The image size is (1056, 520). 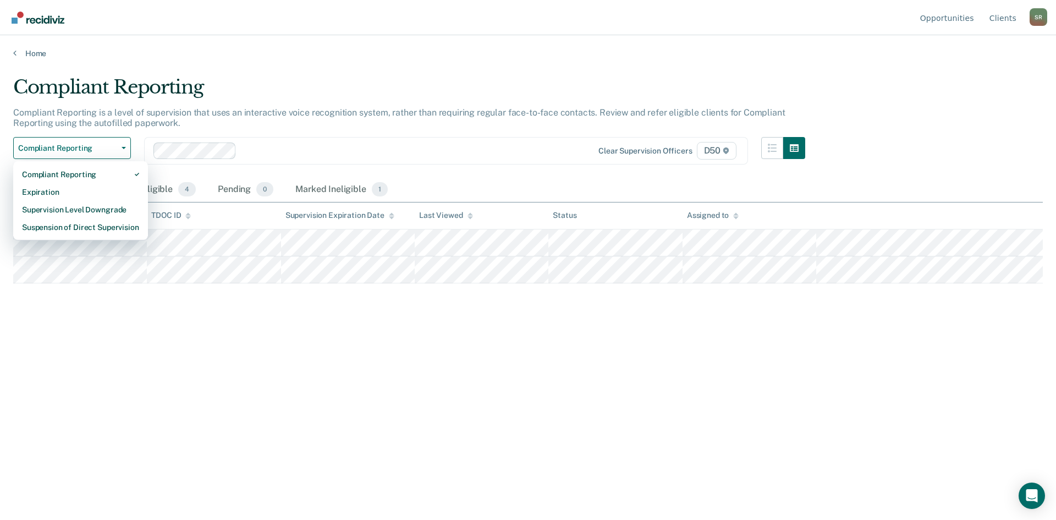 What do you see at coordinates (38, 18) in the screenshot?
I see `img: Recidiviz` at bounding box center [38, 18].